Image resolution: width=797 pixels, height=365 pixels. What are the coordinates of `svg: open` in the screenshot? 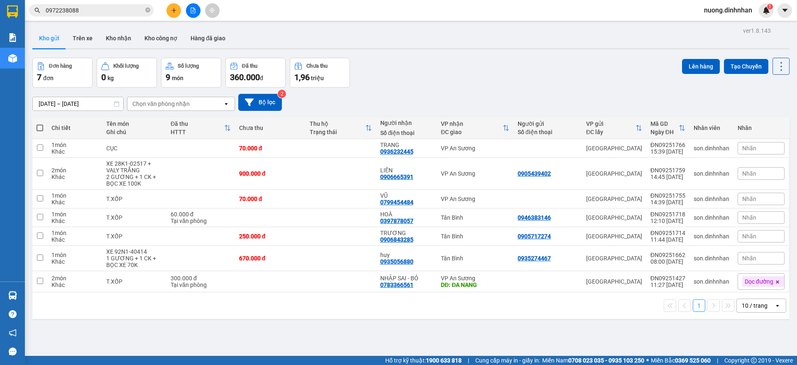 It's located at (778, 306).